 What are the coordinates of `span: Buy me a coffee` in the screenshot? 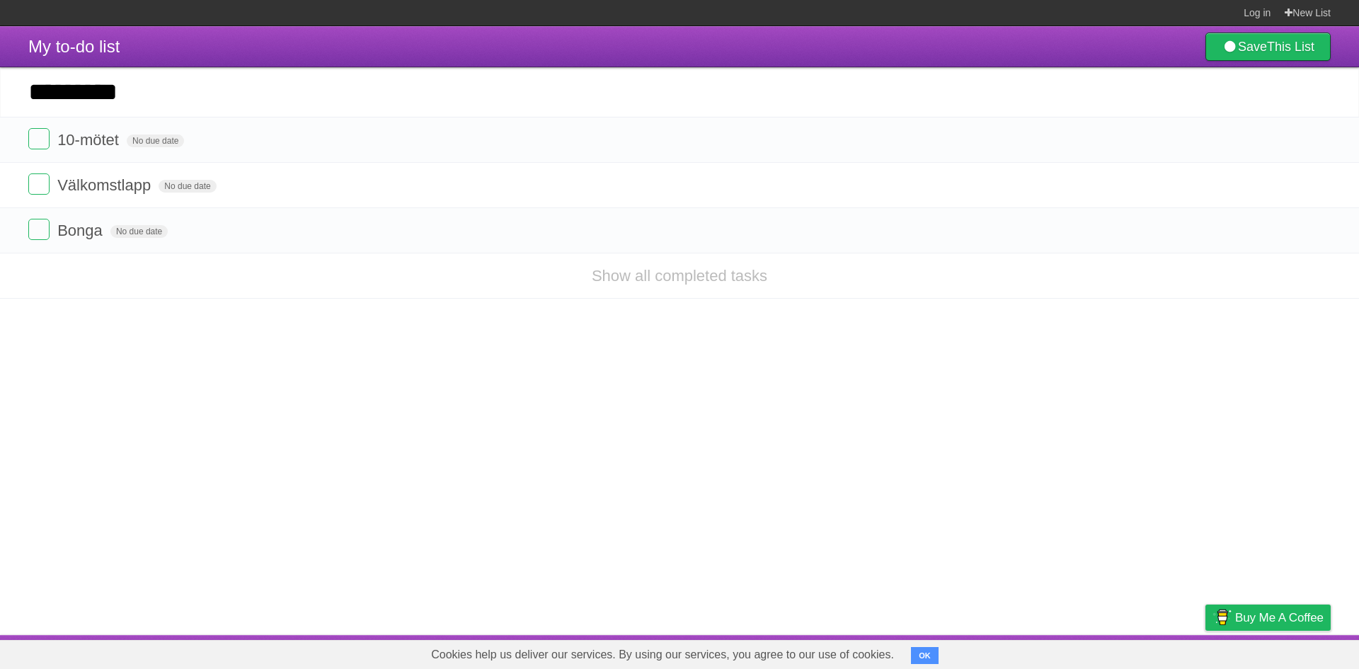 It's located at (1279, 617).